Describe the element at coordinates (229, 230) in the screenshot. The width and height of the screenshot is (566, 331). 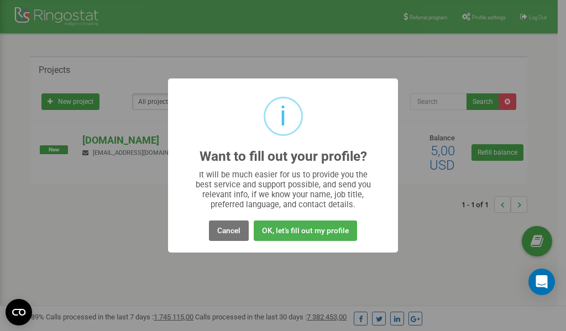
I see `button: Cancel` at that location.